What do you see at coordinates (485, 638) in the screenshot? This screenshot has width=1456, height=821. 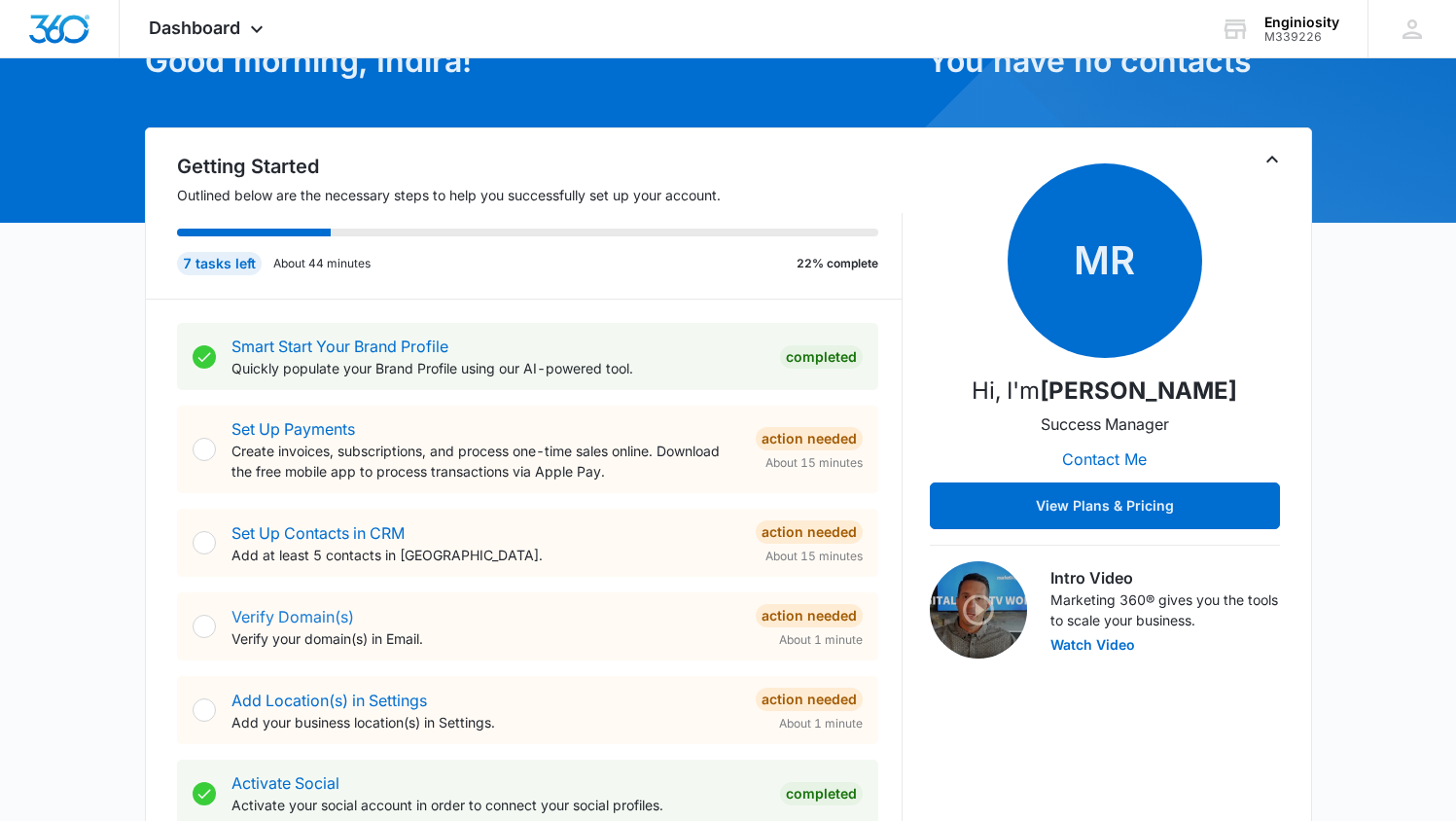 I see `p: Verify your domain(s) in Email.` at bounding box center [485, 638].